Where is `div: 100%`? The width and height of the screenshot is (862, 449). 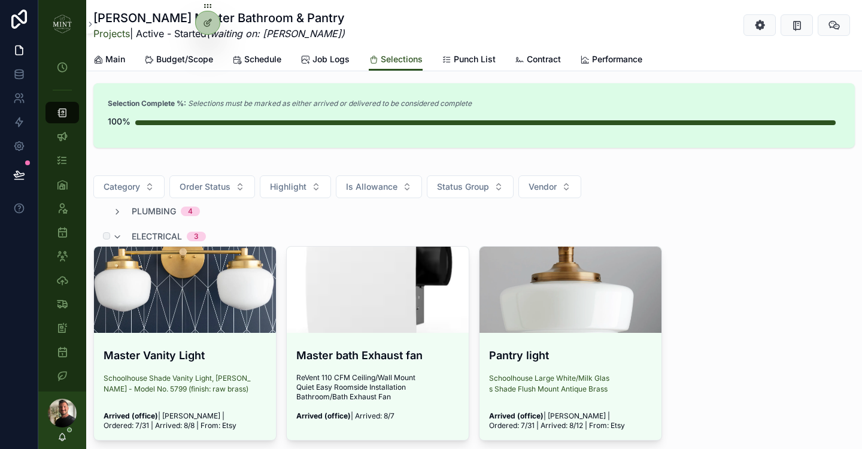 div: 100% is located at coordinates (119, 122).